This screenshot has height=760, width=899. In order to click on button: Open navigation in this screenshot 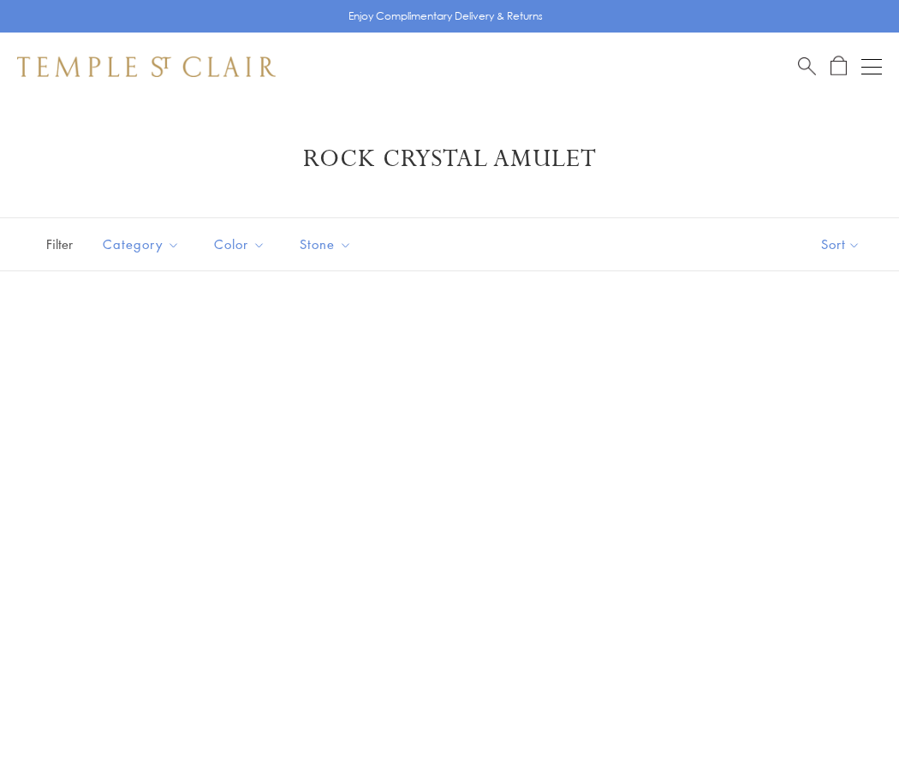, I will do `click(871, 67)`.